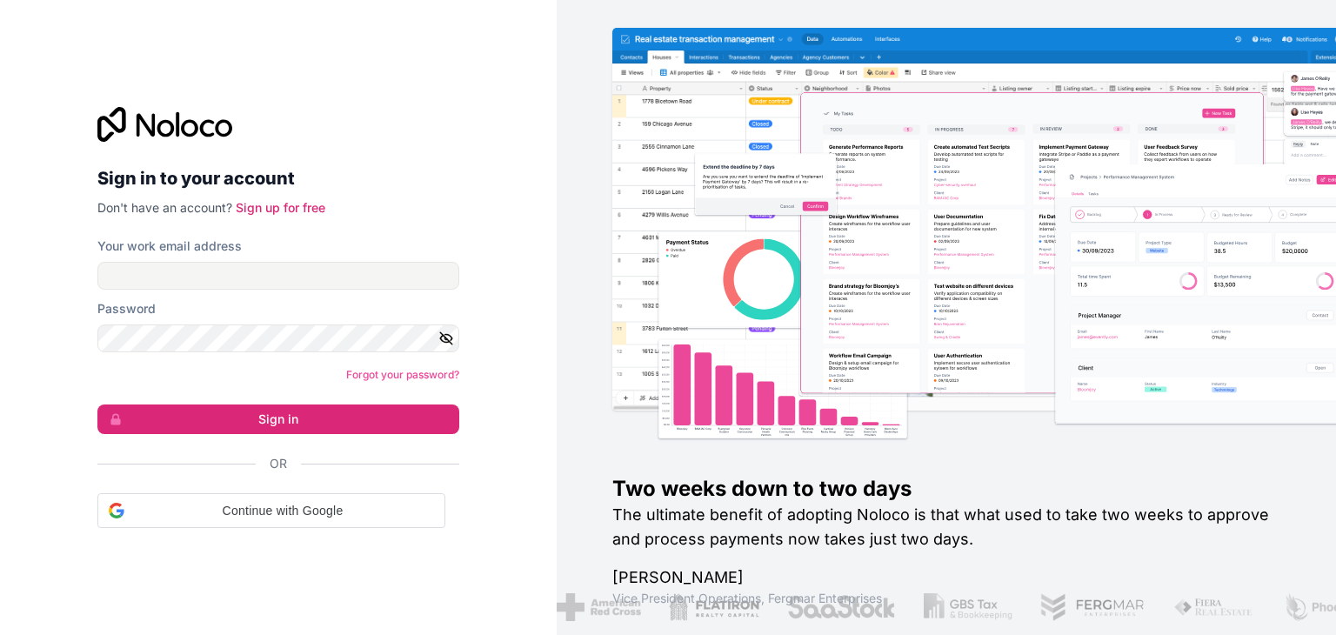 This screenshot has height=635, width=1336. I want to click on h1: Vice President Operations , Fergmar Enterprises, so click(946, 598).